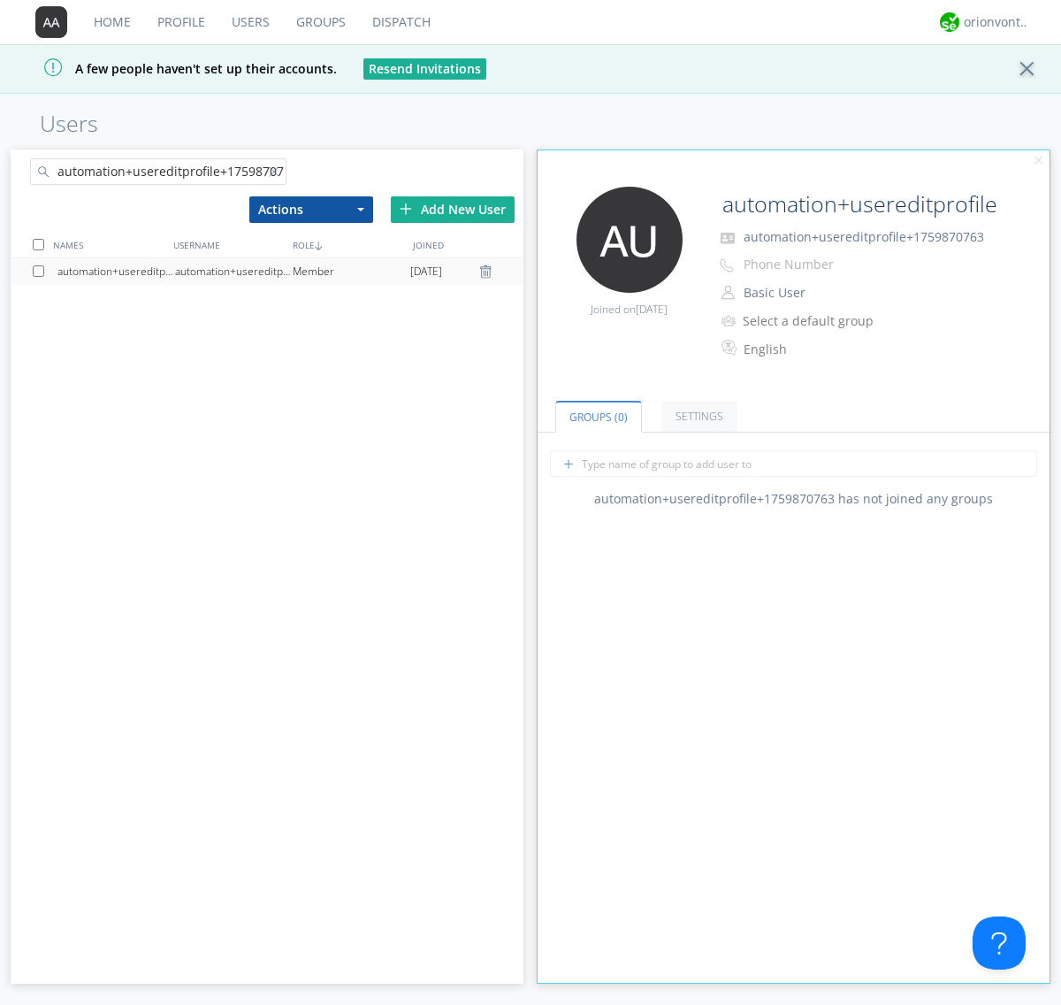 The image size is (1061, 1005). What do you see at coordinates (348, 244) in the screenshot?
I see `div: ROLE` at bounding box center [348, 244].